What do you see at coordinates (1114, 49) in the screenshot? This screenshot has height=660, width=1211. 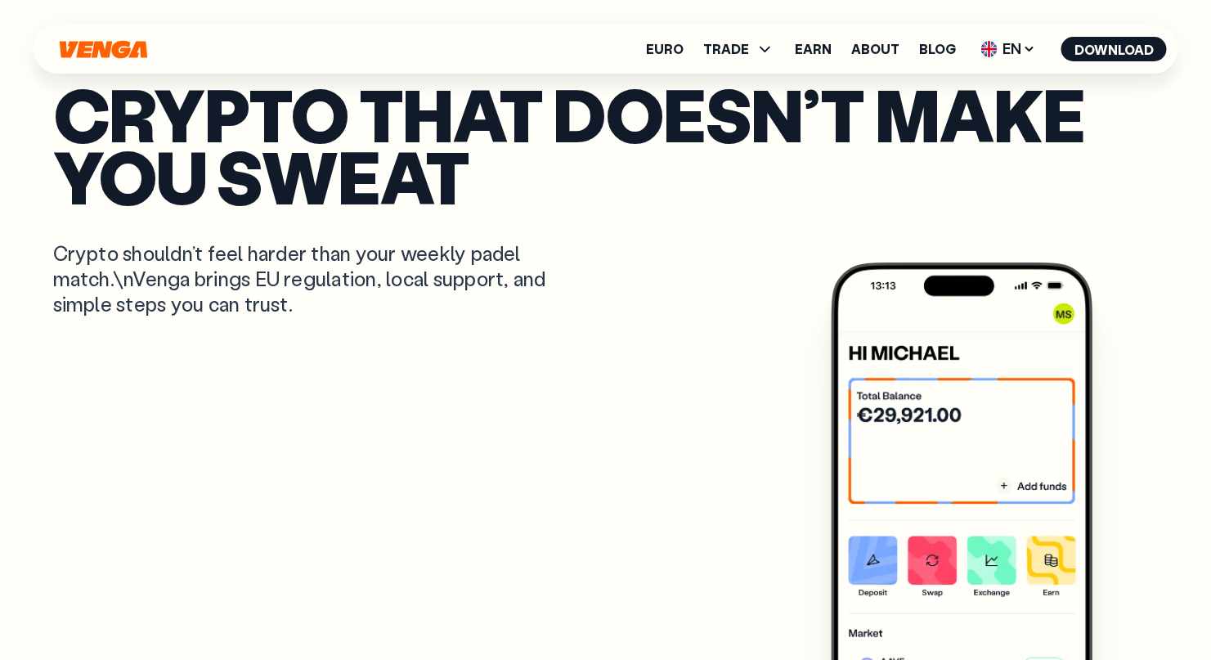 I see `button: Download` at bounding box center [1114, 49].